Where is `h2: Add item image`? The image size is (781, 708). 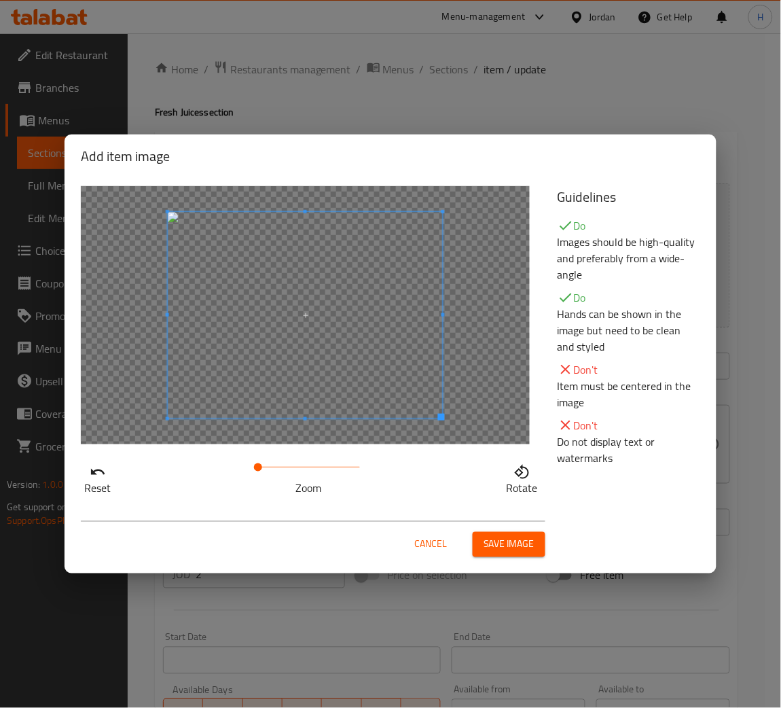 h2: Add item image is located at coordinates (391, 156).